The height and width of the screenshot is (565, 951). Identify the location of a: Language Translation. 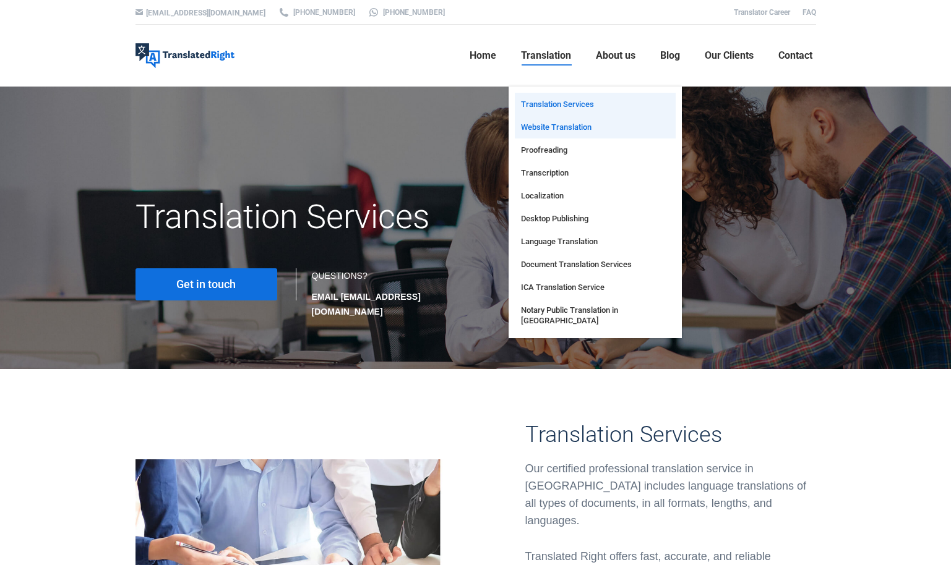
(595, 241).